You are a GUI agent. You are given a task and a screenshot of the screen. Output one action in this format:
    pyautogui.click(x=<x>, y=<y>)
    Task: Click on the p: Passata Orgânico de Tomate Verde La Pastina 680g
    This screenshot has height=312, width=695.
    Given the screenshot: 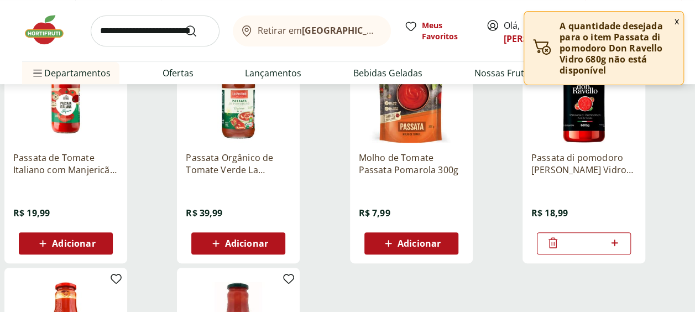 What is the action you would take?
    pyautogui.click(x=238, y=164)
    